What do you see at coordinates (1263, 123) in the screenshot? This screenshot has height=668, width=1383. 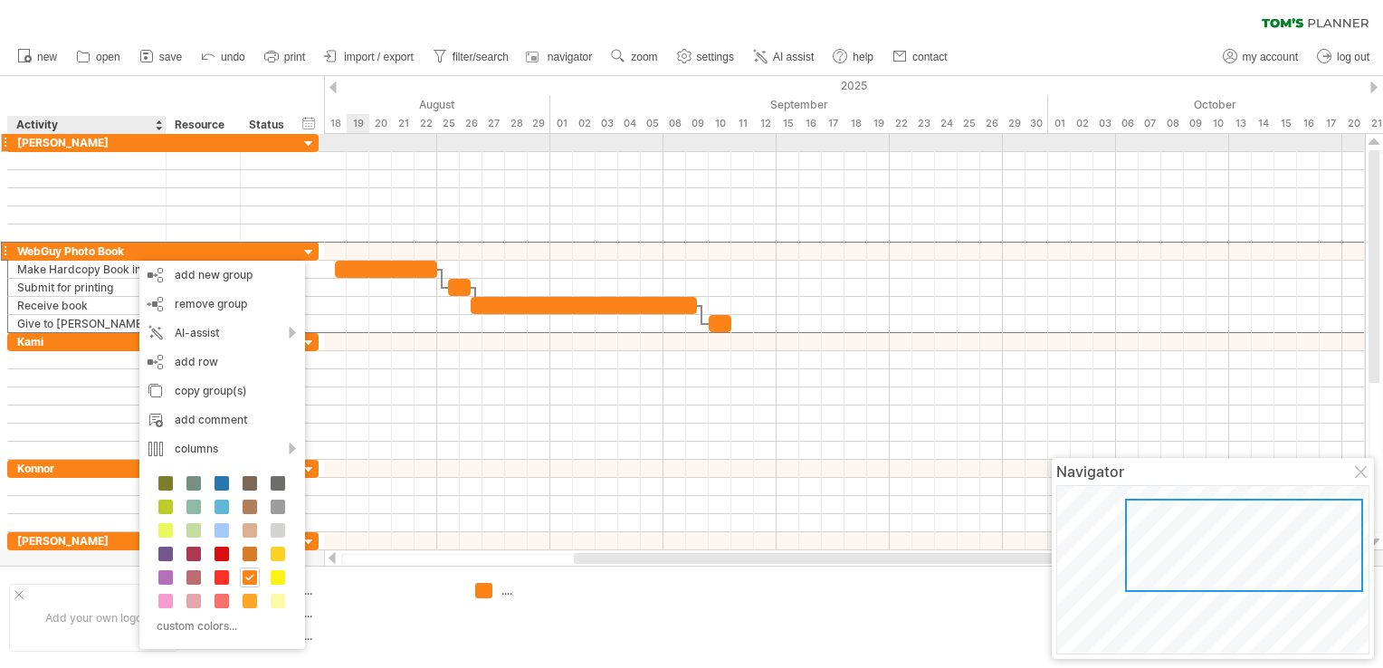 I see `div: Tuesday, 14 October 2025` at bounding box center [1263, 123].